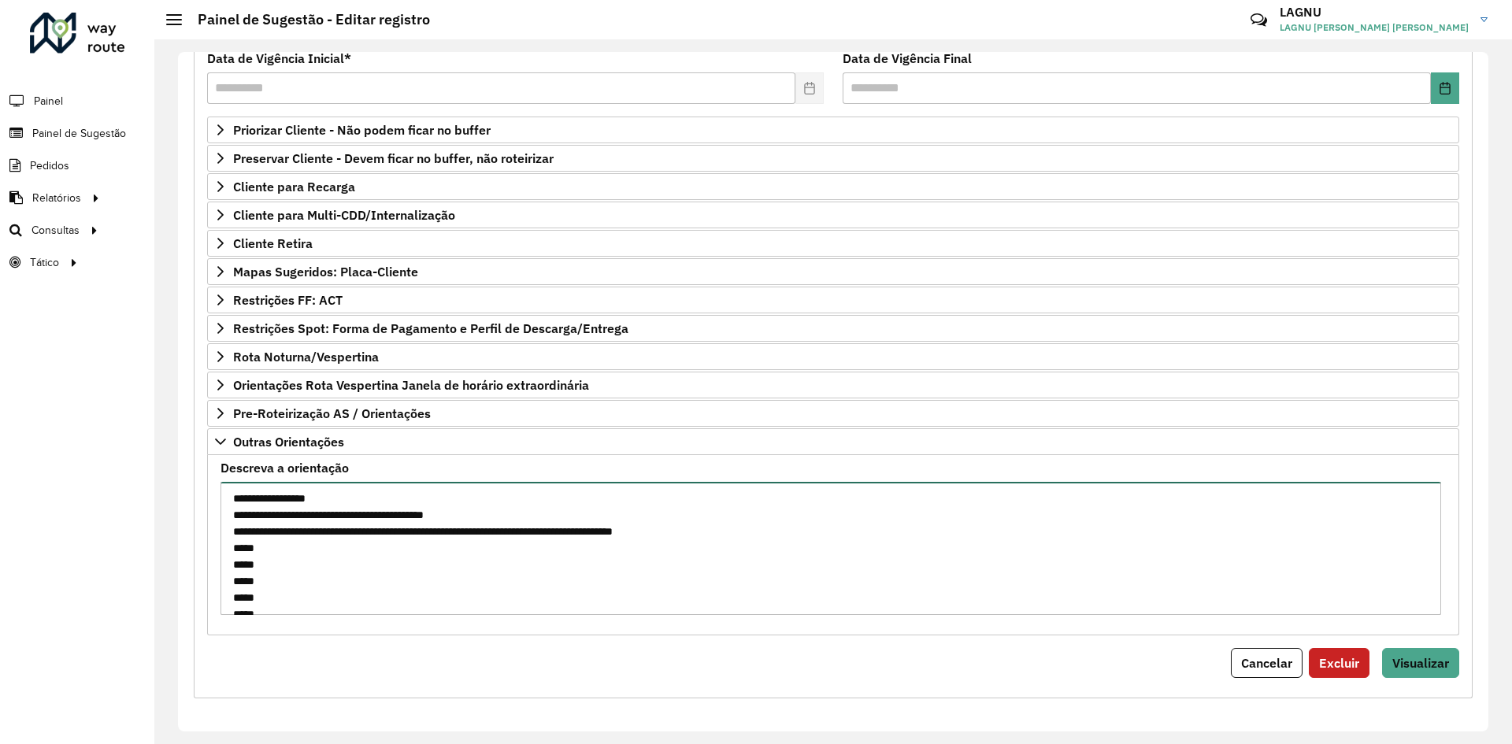  Describe the element at coordinates (833, 385) in the screenshot. I see `a: Orientações Rota Vespertina Janela de horário extraordinária` at that location.